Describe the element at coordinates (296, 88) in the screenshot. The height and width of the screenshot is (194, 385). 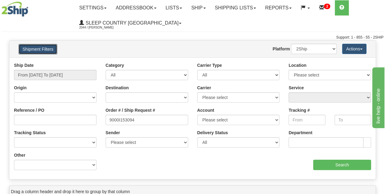
I see `label: Service` at that location.